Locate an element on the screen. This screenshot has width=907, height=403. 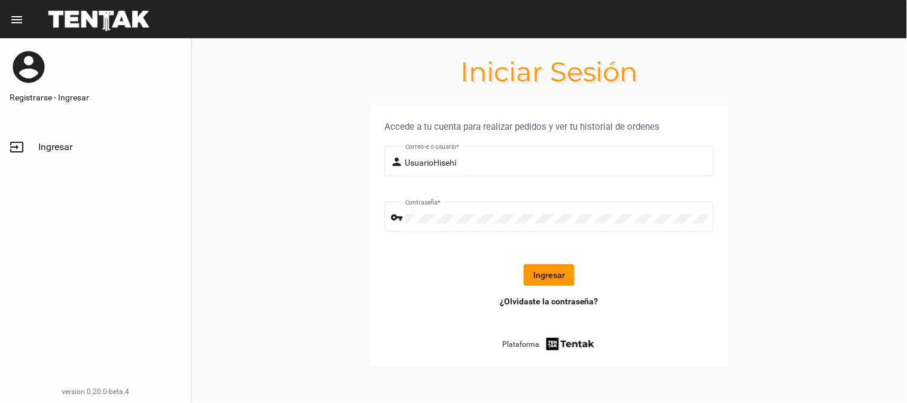
mat-icon: person is located at coordinates (398, 162).